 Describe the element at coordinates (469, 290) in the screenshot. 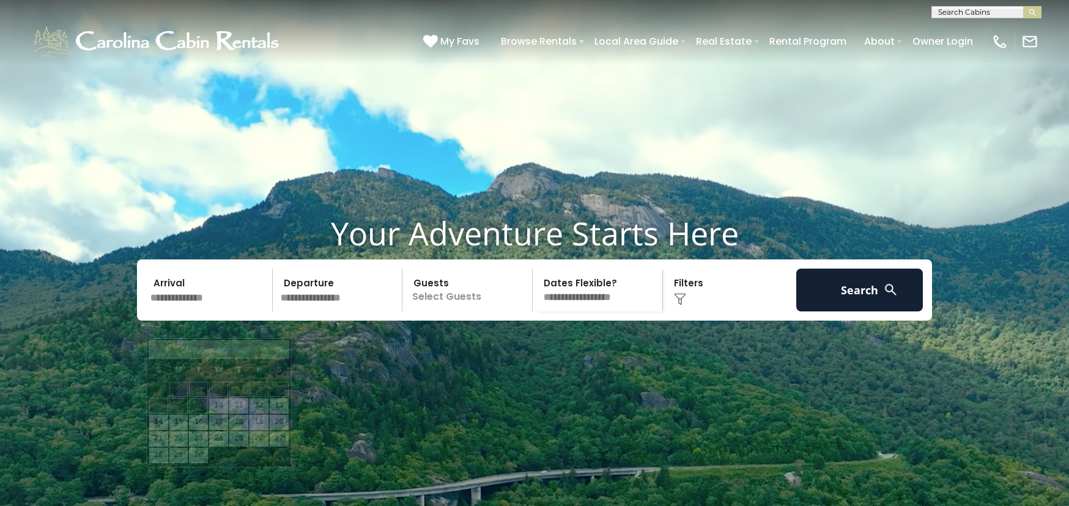

I see `p: Select Guests` at that location.